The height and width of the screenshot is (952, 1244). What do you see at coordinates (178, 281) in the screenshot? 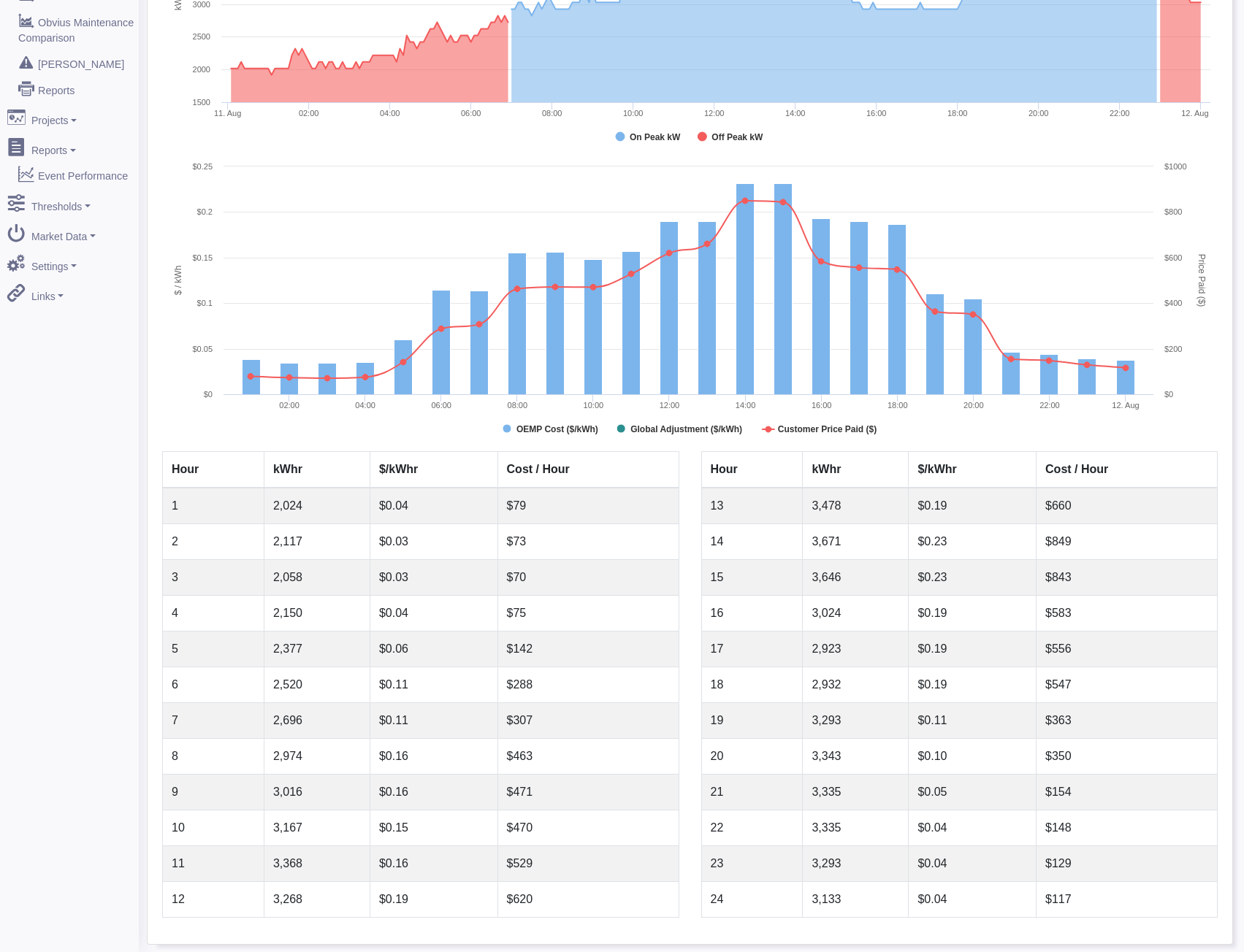
I see `tspan: $ / kWh` at bounding box center [178, 281].